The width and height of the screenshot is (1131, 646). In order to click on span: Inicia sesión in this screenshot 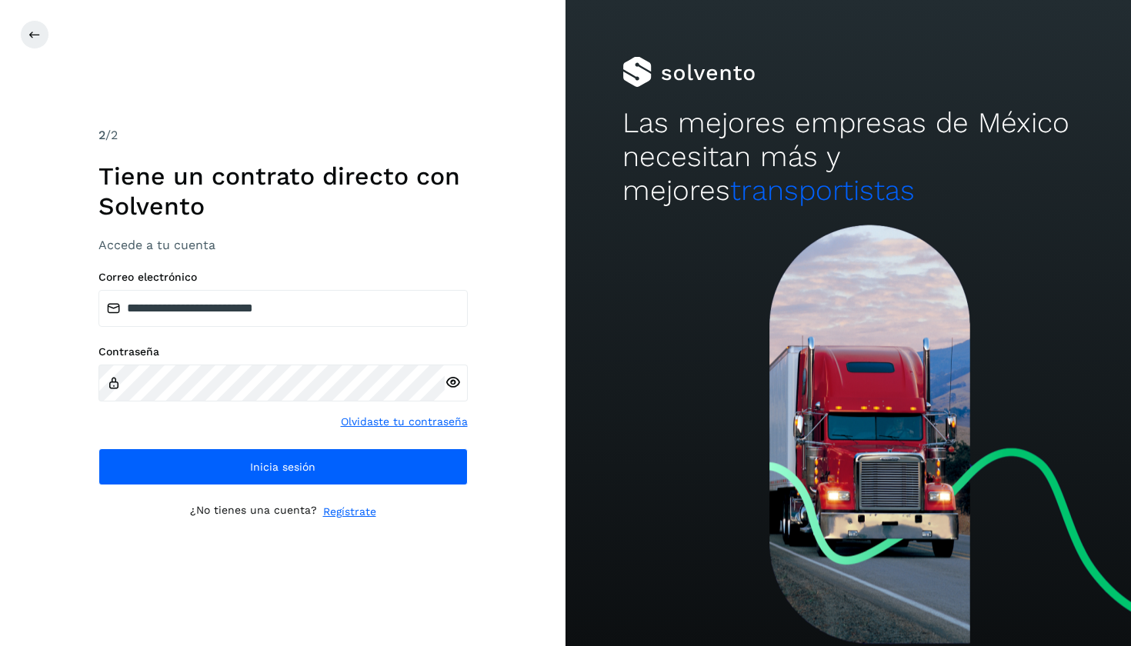, I will do `click(282, 467)`.